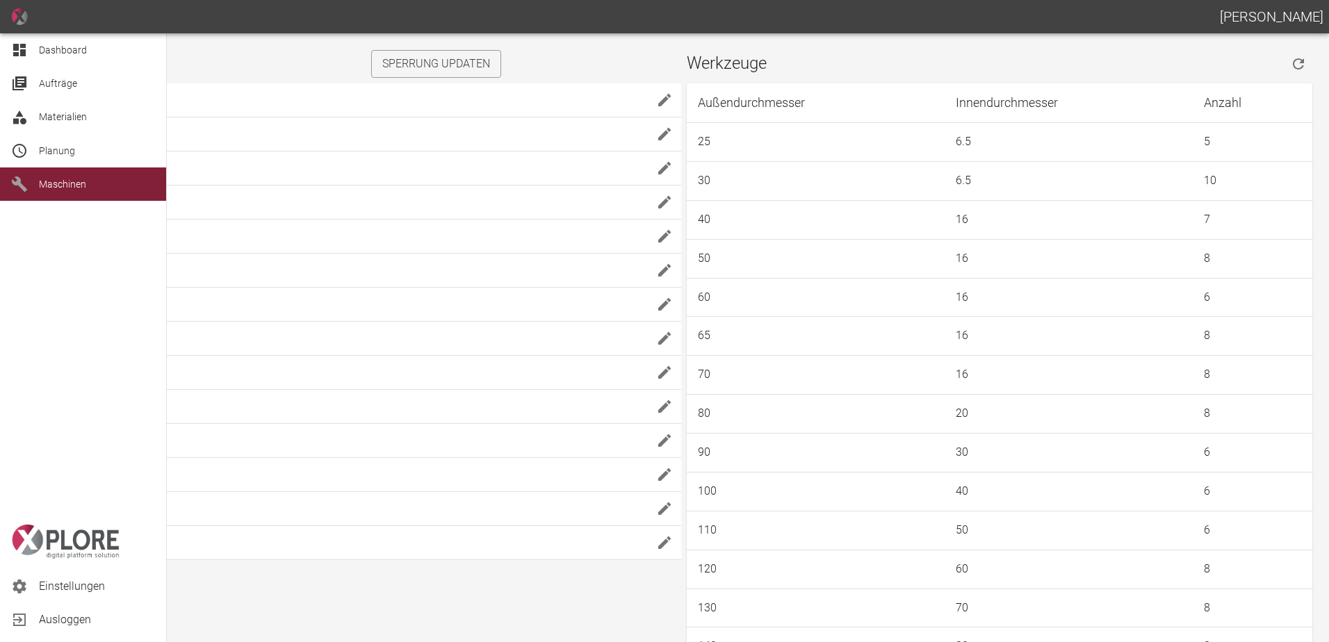 This screenshot has height=642, width=1329. I want to click on th: 60, so click(816, 298).